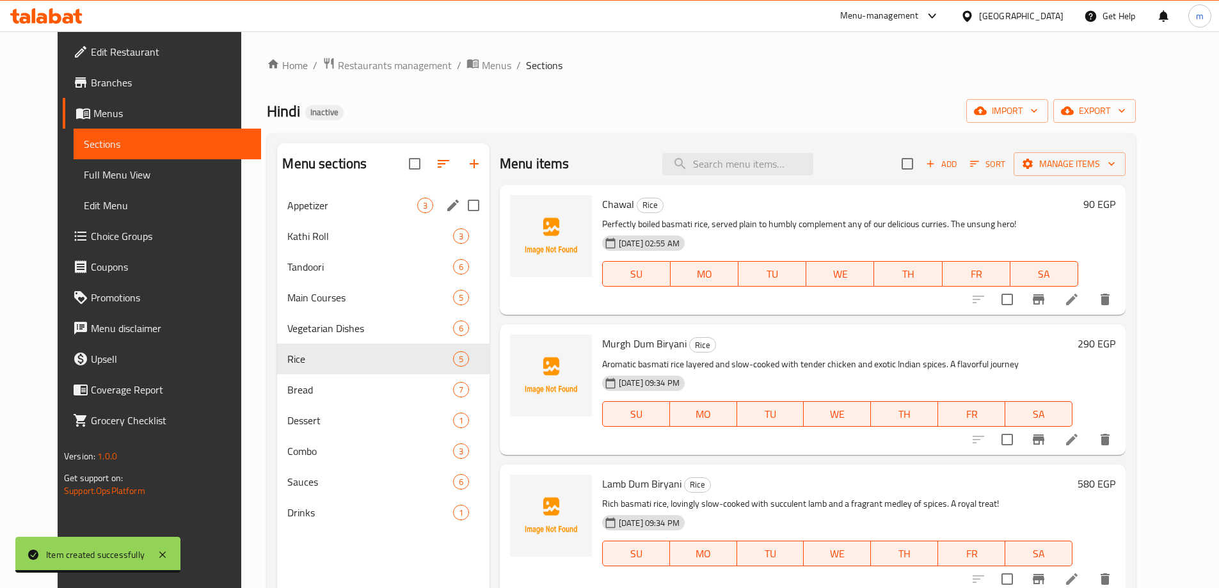  Describe the element at coordinates (636, 554) in the screenshot. I see `span: SU` at that location.